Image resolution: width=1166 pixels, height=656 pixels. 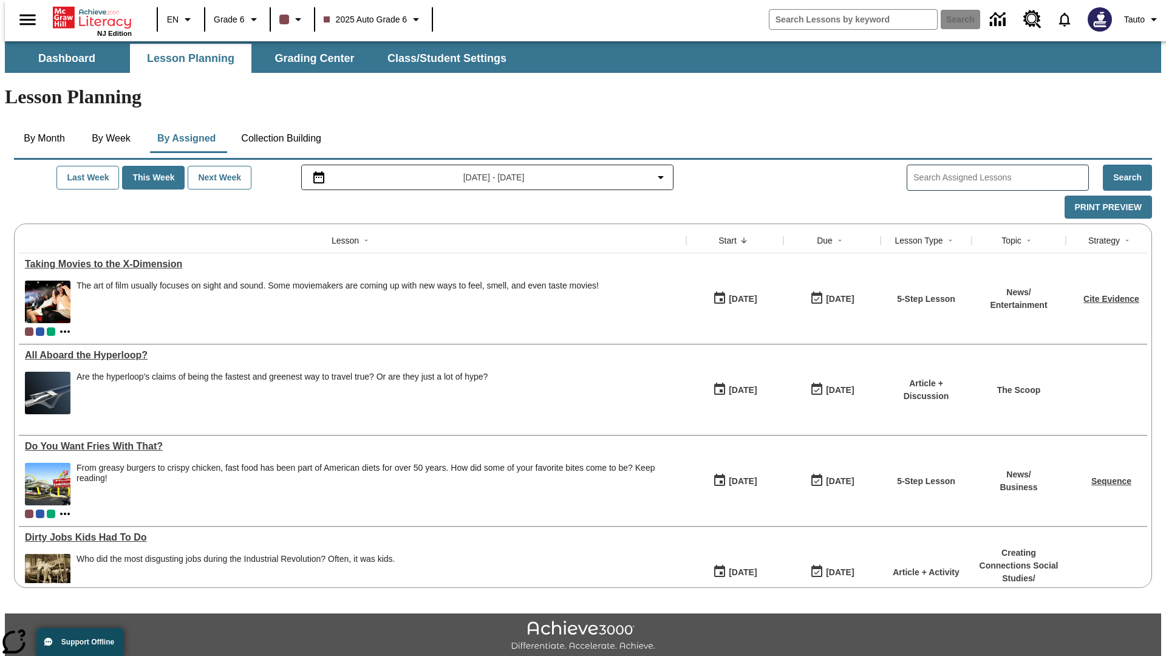 What do you see at coordinates (352, 537) in the screenshot?
I see `div: Dirty Jobs Kids Had To Do` at bounding box center [352, 537].